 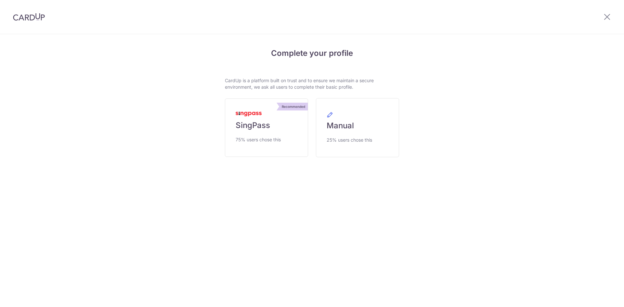 I want to click on img: MyInfoLogo, so click(x=248, y=114).